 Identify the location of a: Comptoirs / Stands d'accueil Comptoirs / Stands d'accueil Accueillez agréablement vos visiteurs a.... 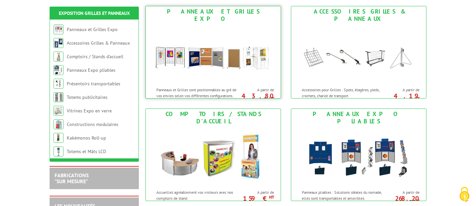
(213, 155).